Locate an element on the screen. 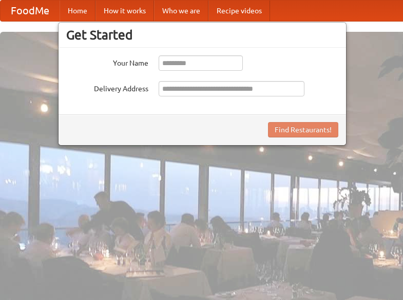  h3: Get Started is located at coordinates (202, 35).